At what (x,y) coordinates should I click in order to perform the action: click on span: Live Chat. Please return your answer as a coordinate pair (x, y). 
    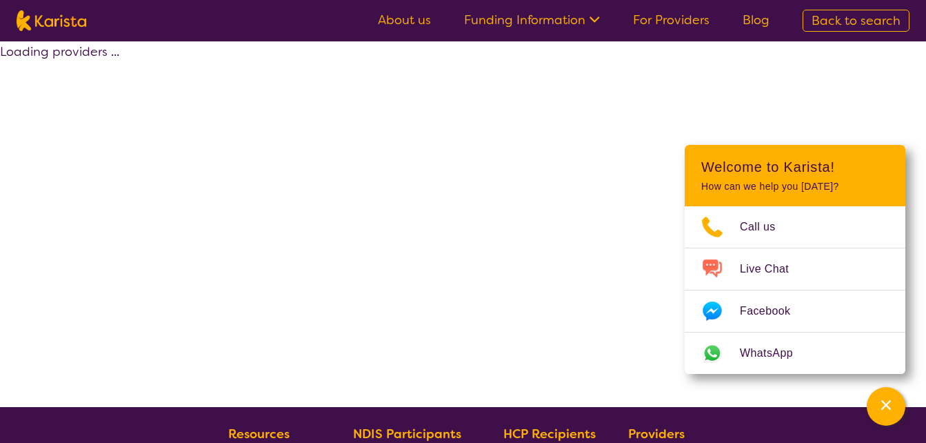
    Looking at the image, I should click on (773, 269).